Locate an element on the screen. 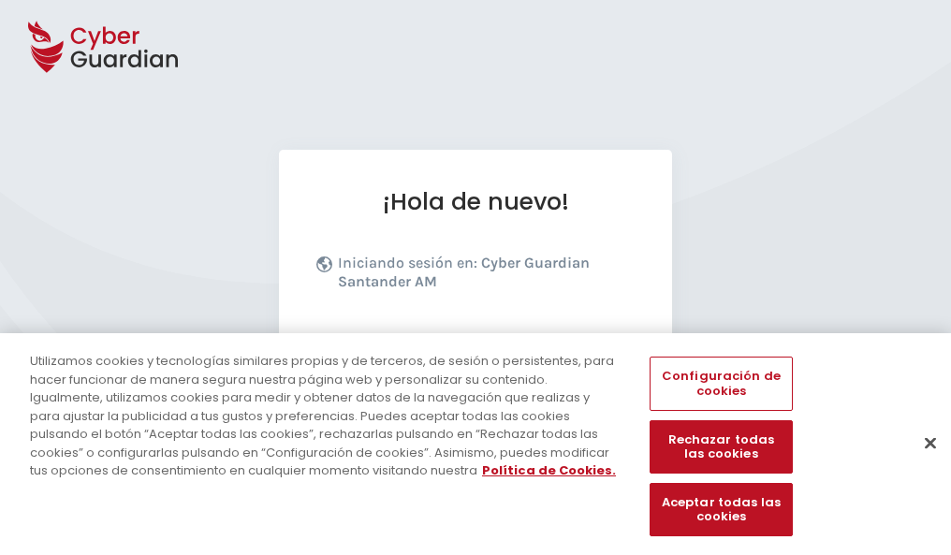 This screenshot has width=951, height=555. div: Utilizamos cookies y tecnologías similares propias y de terceros, de sesión o persistentes, para ... is located at coordinates (326, 416).